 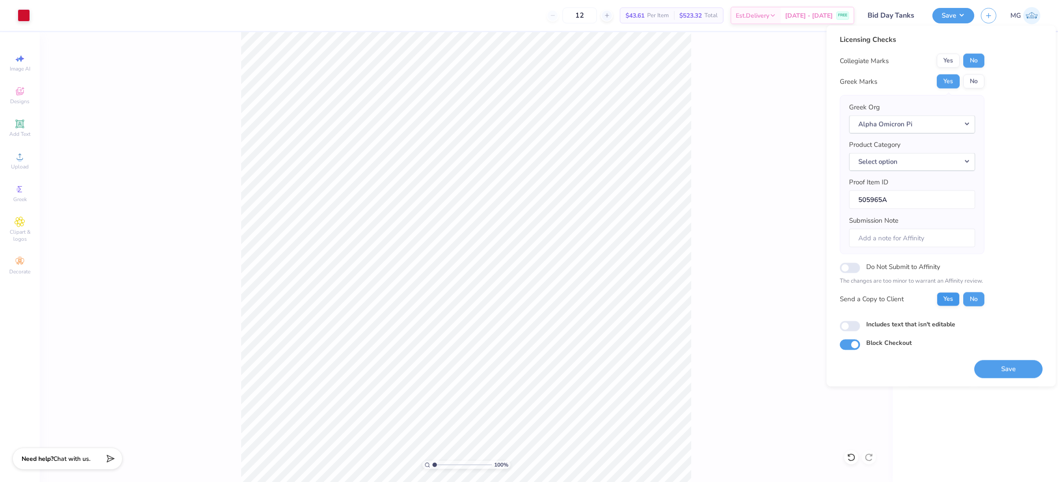 What do you see at coordinates (658, 15) in the screenshot?
I see `span: Per Item` at bounding box center [658, 15].